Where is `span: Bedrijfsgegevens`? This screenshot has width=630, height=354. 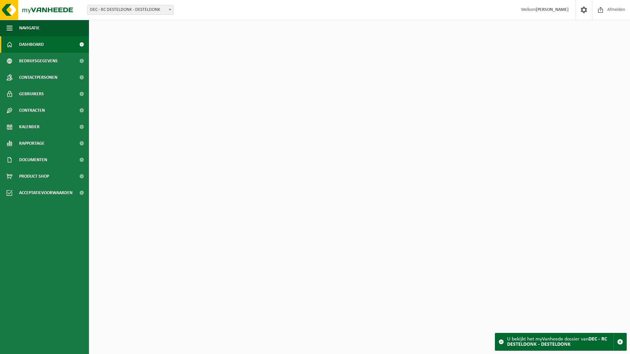
span: Bedrijfsgegevens is located at coordinates (38, 61).